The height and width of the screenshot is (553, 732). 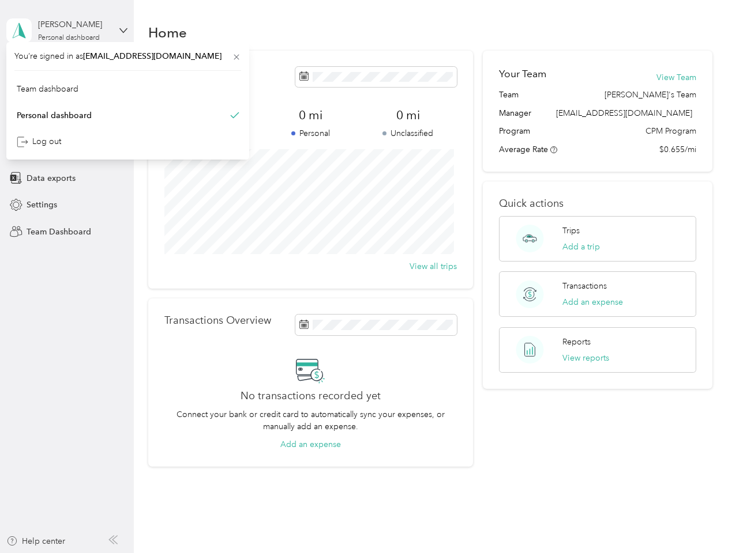 I want to click on p: Quick actions, so click(x=597, y=204).